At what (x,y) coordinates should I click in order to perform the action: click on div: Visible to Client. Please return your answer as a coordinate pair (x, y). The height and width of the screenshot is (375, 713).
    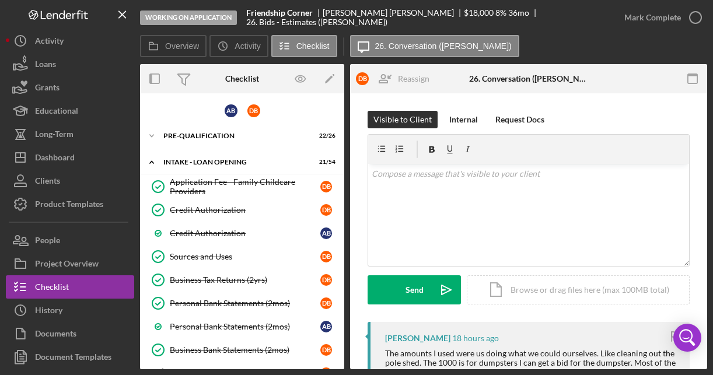
    Looking at the image, I should click on (403, 120).